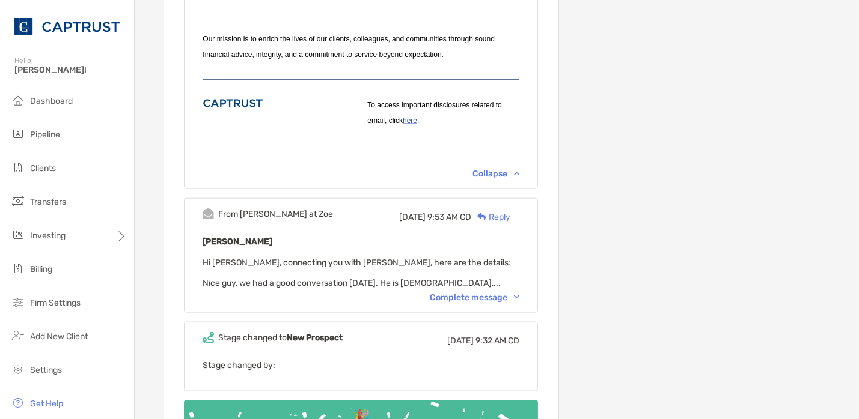 The width and height of the screenshot is (859, 419). Describe the element at coordinates (18, 269) in the screenshot. I see `img: billing icon` at that location.